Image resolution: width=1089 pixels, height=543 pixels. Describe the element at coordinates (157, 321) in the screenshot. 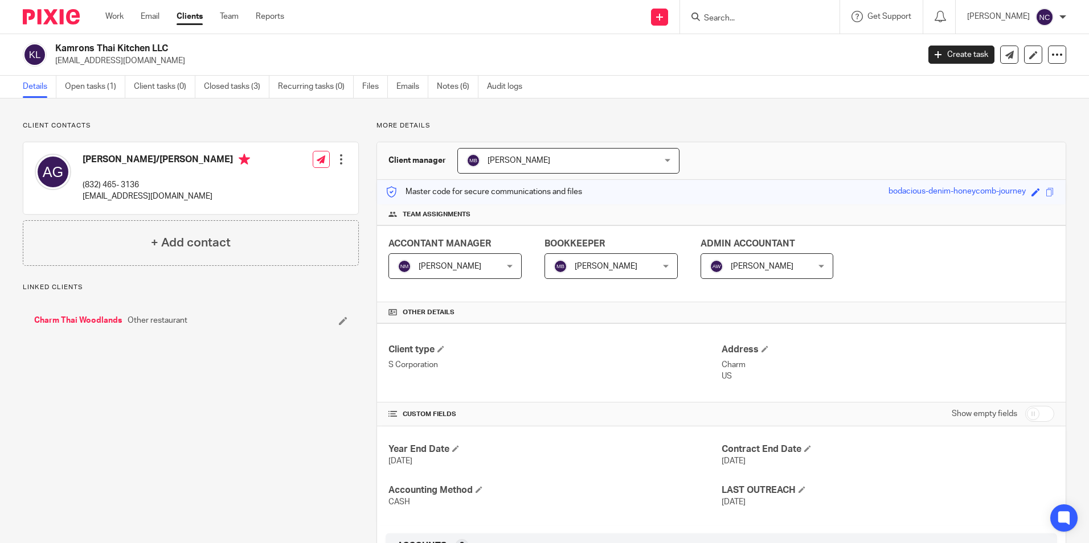

I see `span: Other restaurant` at that location.